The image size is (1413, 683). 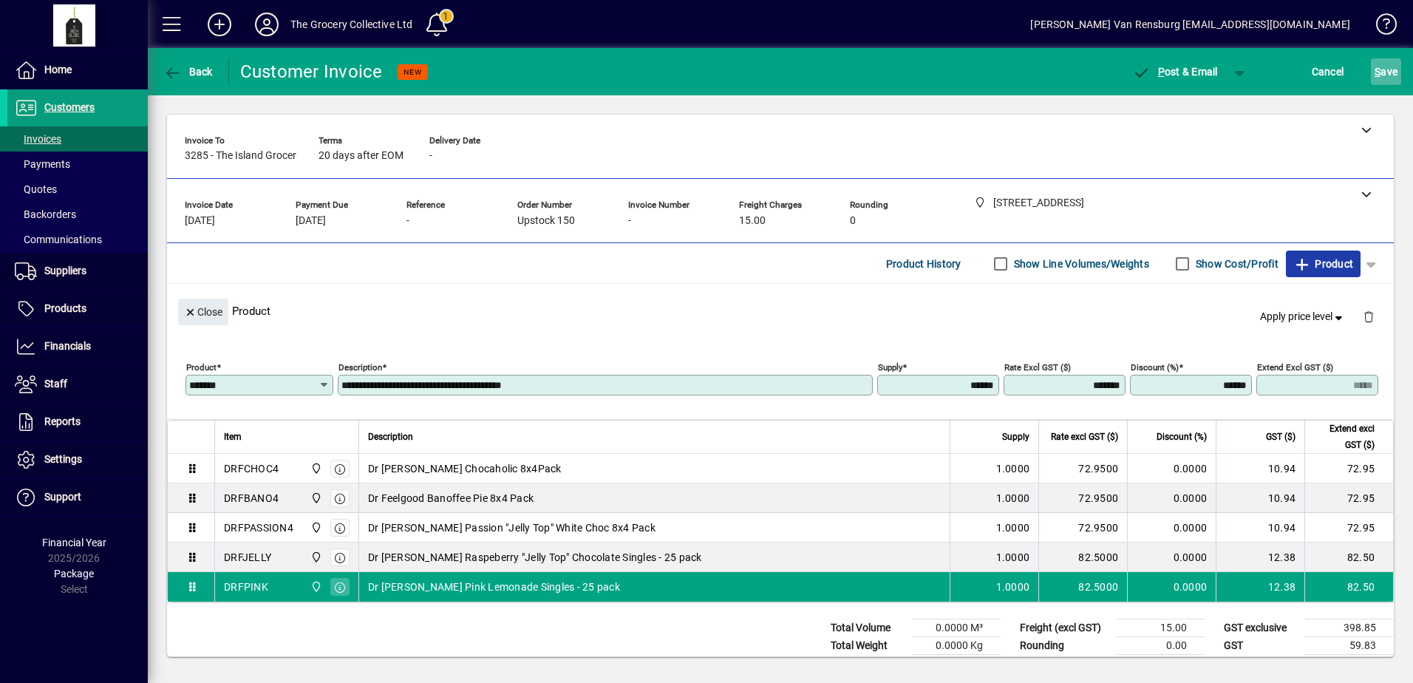 I want to click on span: Close, so click(x=203, y=312).